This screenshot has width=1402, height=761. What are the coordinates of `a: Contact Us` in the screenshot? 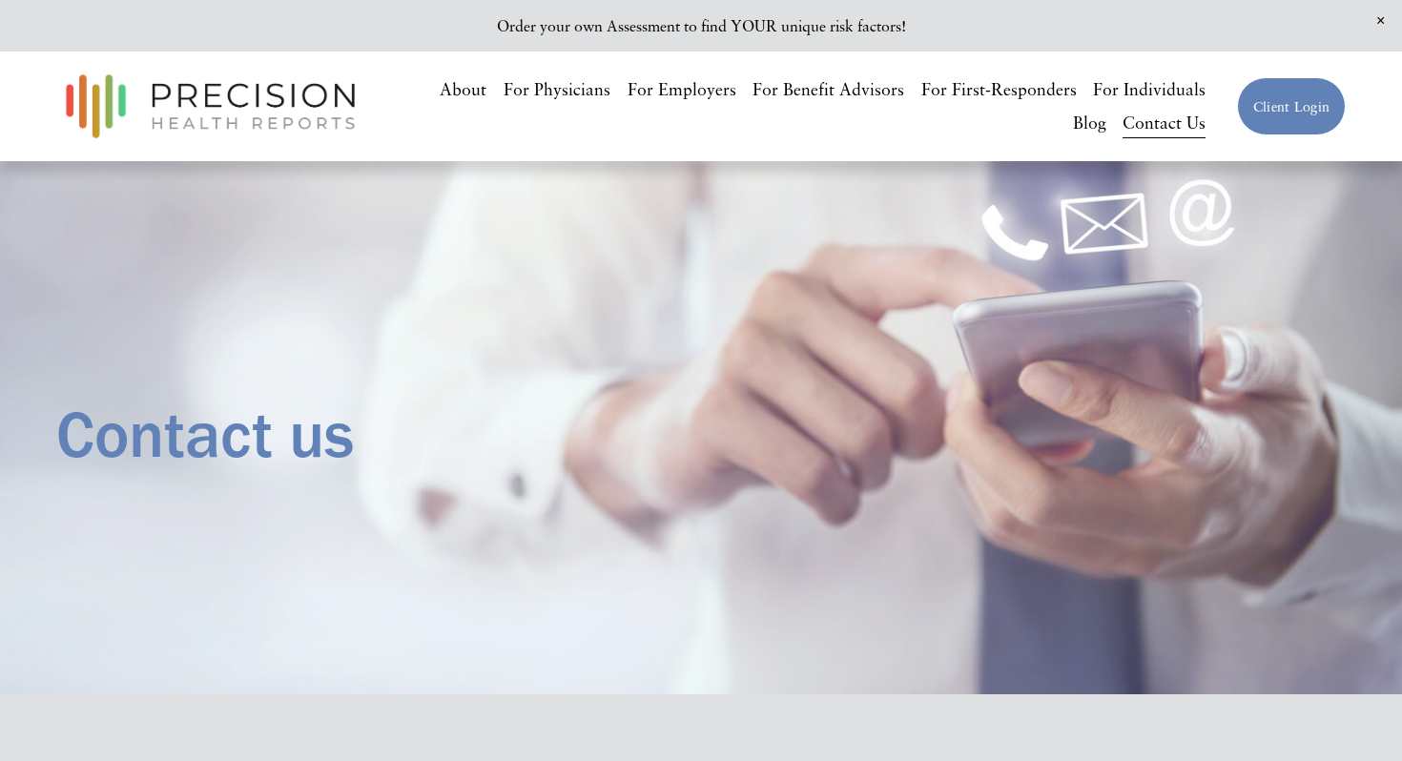 It's located at (1163, 124).